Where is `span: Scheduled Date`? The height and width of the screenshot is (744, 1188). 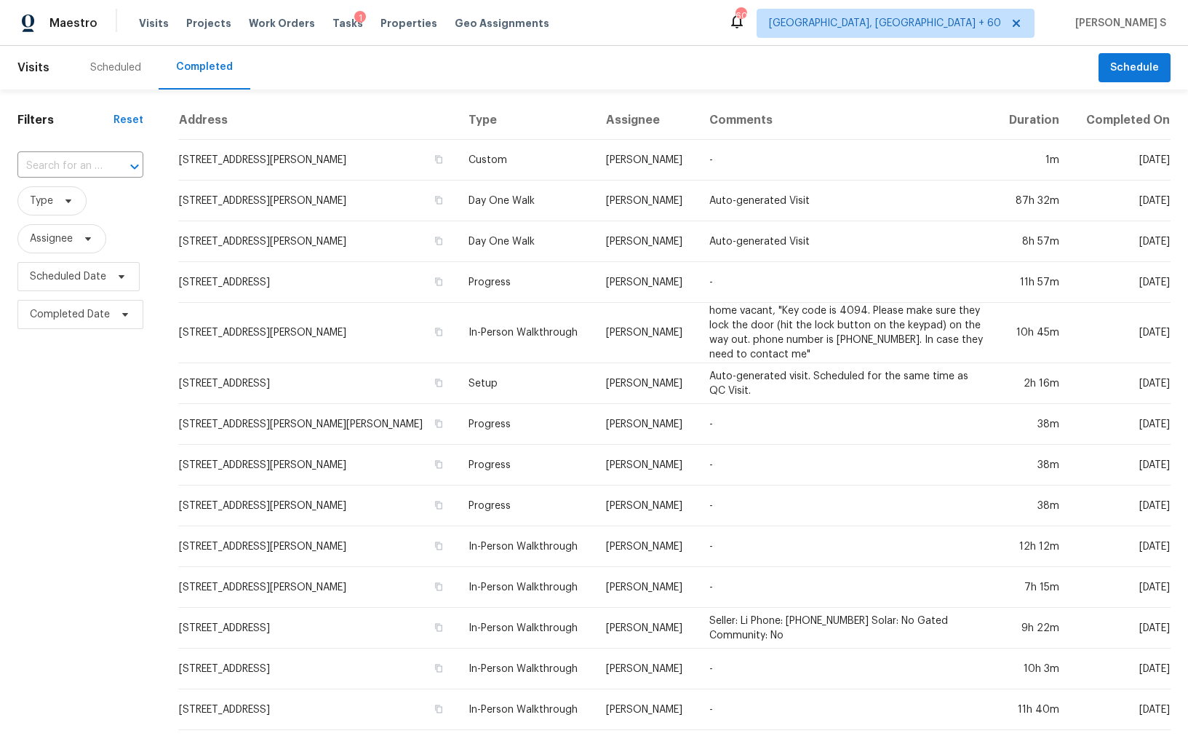 span: Scheduled Date is located at coordinates (68, 276).